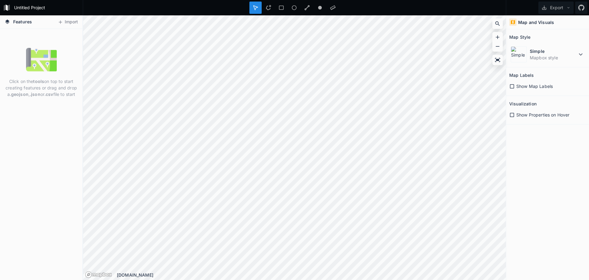  I want to click on strong: .geojson, so click(19, 94).